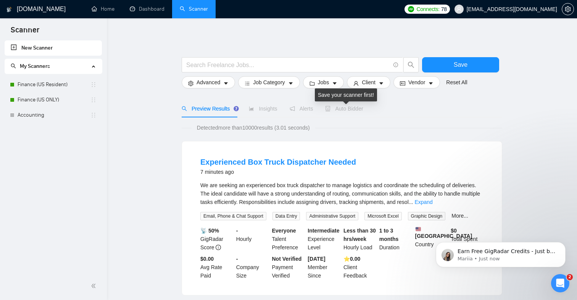 The image size is (577, 300). I want to click on input: Search Freelance Jobs..., so click(288, 65).